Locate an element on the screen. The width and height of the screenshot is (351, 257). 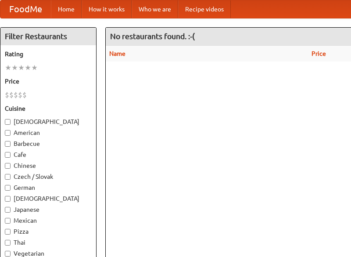
ng-pluralize: No restaurants found. :-( is located at coordinates (152, 36).